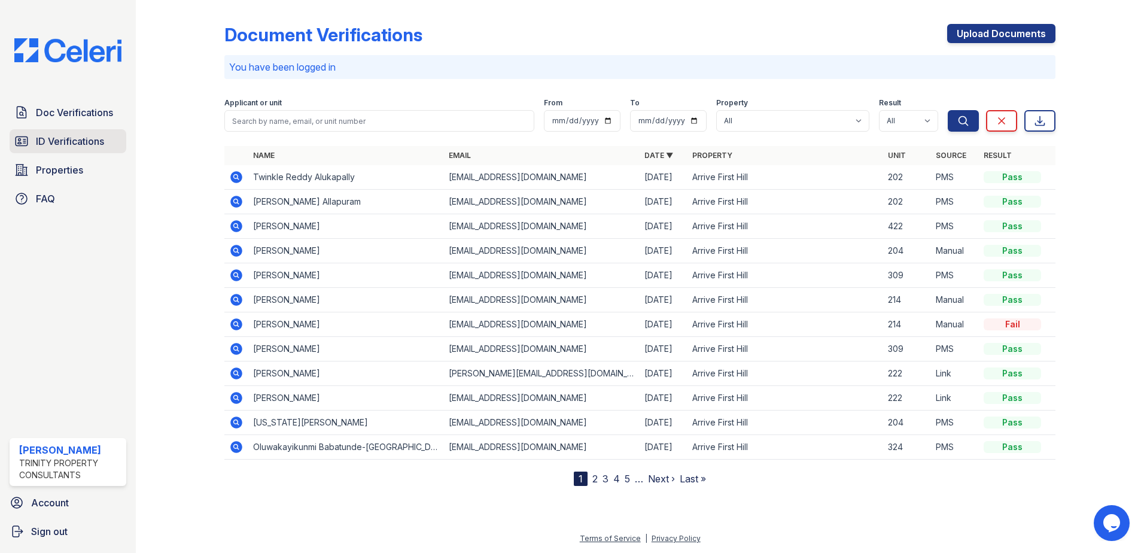 This screenshot has width=1144, height=553. I want to click on label: Applicant or unit, so click(253, 103).